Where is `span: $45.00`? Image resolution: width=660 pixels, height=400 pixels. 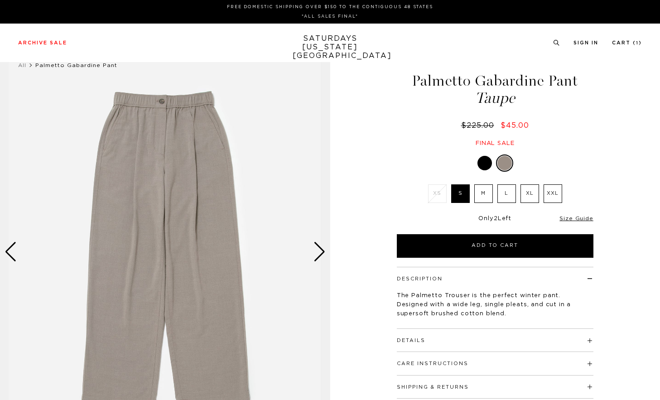
span: $45.00 is located at coordinates (515, 126).